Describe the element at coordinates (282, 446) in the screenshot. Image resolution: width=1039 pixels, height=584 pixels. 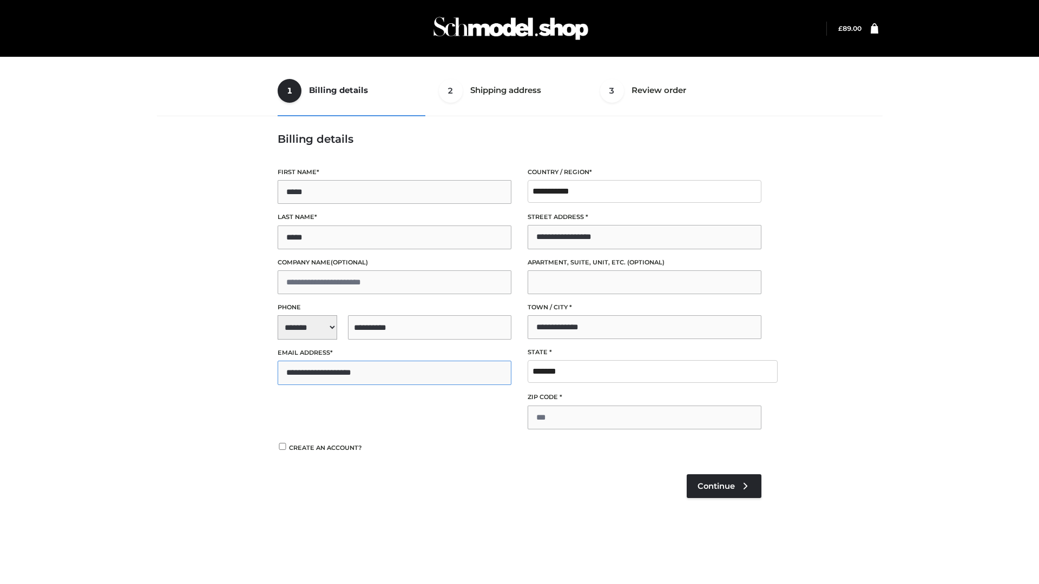
I see `input: Create an account?` at that location.